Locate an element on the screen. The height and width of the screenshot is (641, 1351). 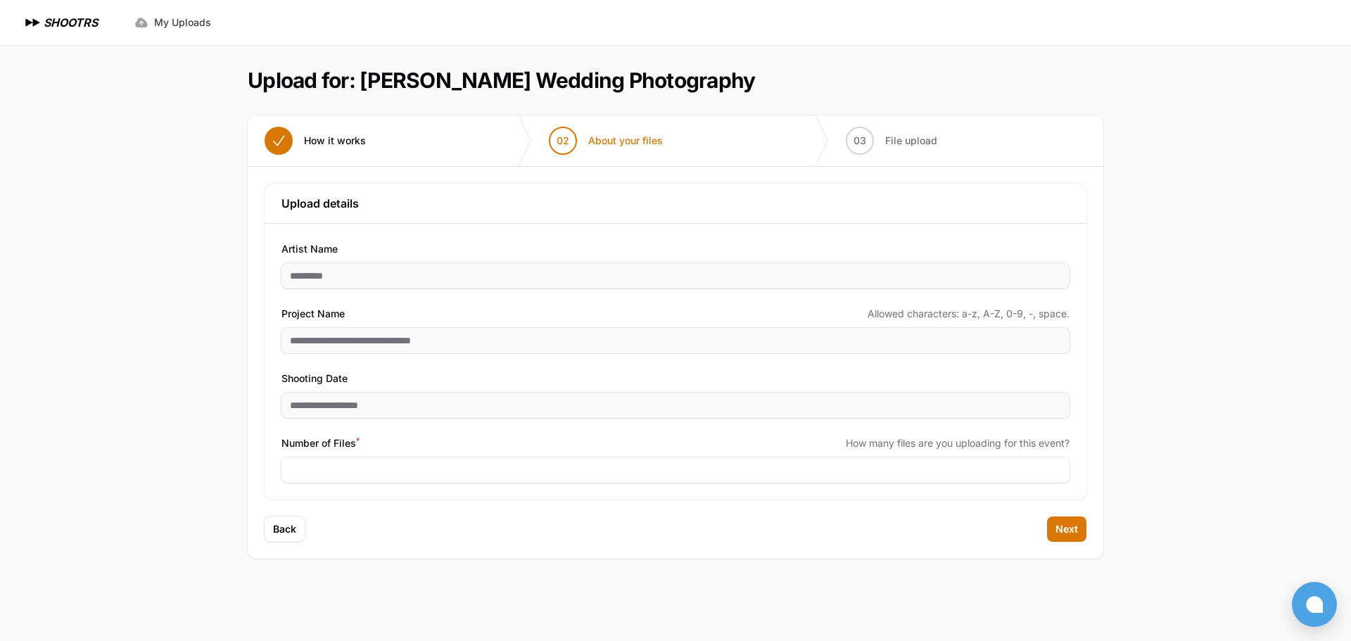
span: How it works is located at coordinates (335, 141).